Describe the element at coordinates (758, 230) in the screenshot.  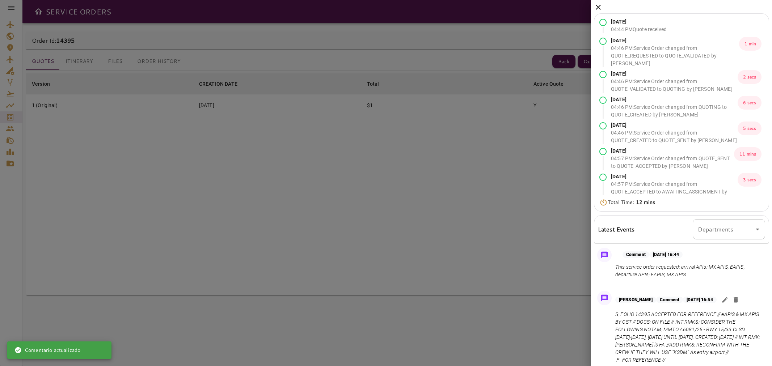
I see `button: Open` at that location.